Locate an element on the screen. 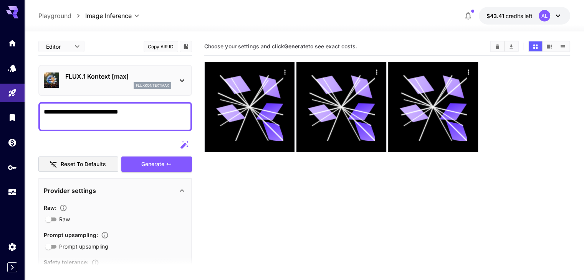 The image size is (584, 280). div: Playground is located at coordinates (12, 93).